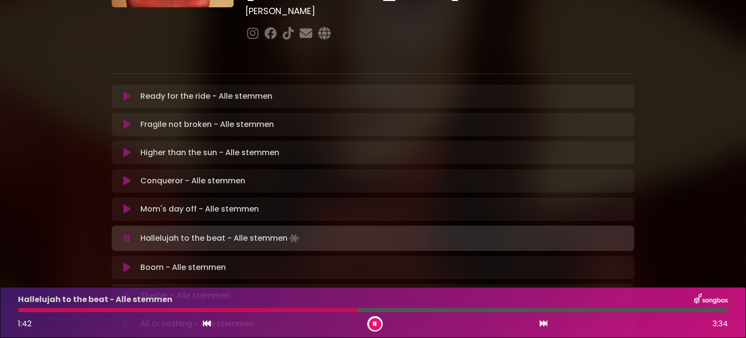 The image size is (746, 338). Describe the element at coordinates (193, 181) in the screenshot. I see `p: Conqueror - Alle stemmen` at that location.